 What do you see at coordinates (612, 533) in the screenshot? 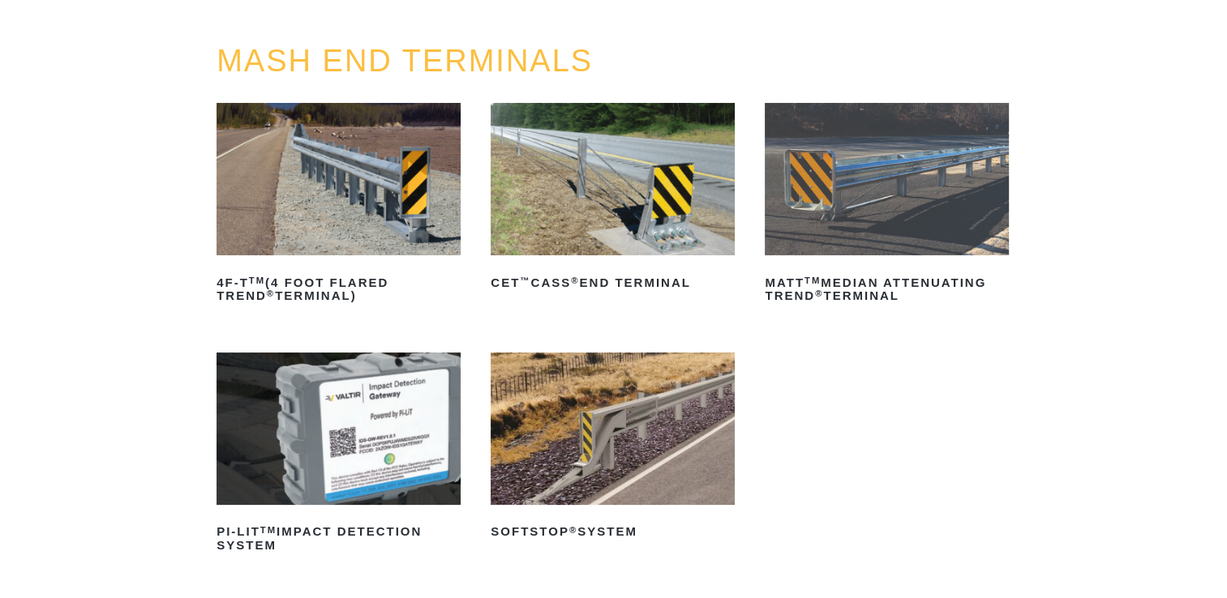
I see `h2: SoftStop System` at bounding box center [612, 533].